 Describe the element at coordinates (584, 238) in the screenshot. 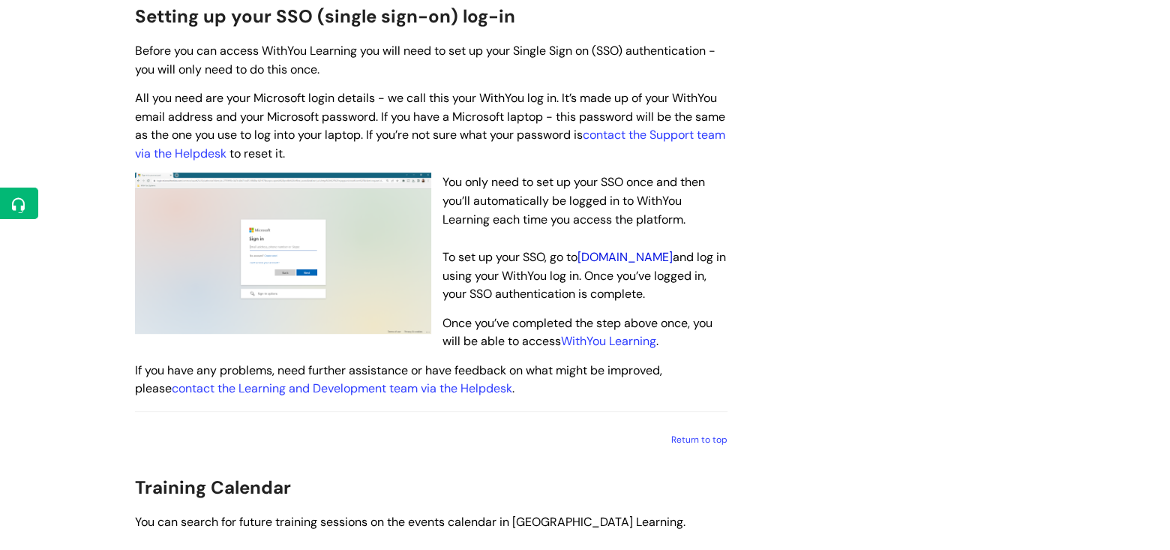

I see `span: You only need to set up your SSO once and then you’ll automatically be logged in to WithYou Learn...` at that location.